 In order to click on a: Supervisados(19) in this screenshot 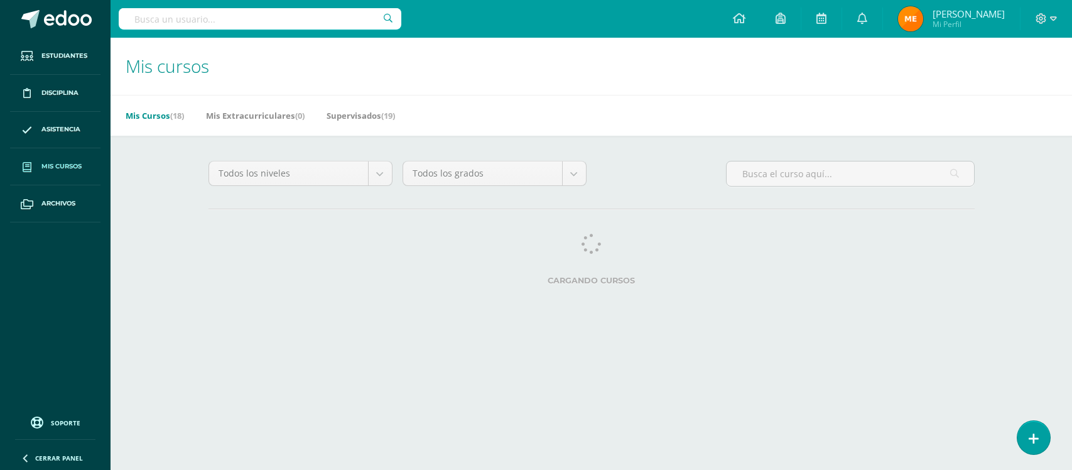, I will do `click(360, 116)`.